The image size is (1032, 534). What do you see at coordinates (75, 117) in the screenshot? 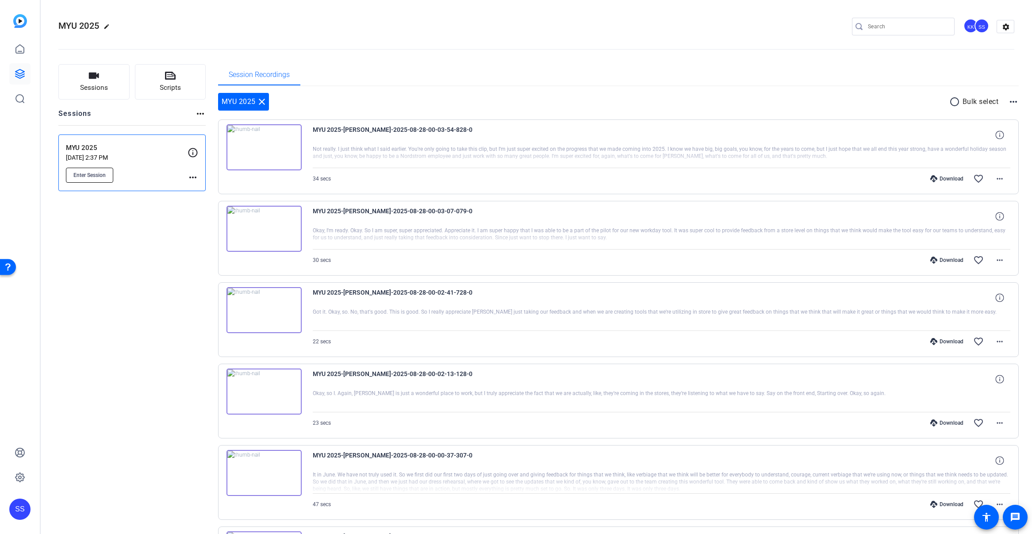
I see `h2: Sessions` at bounding box center [75, 117].